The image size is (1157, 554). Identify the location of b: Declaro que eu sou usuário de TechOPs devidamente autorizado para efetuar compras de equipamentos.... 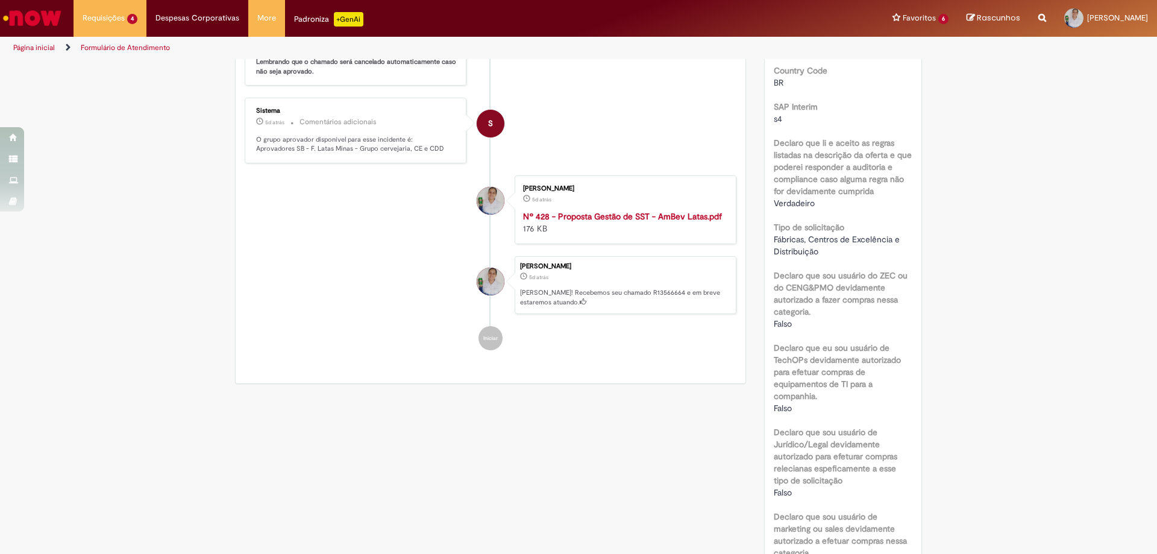
(837, 372).